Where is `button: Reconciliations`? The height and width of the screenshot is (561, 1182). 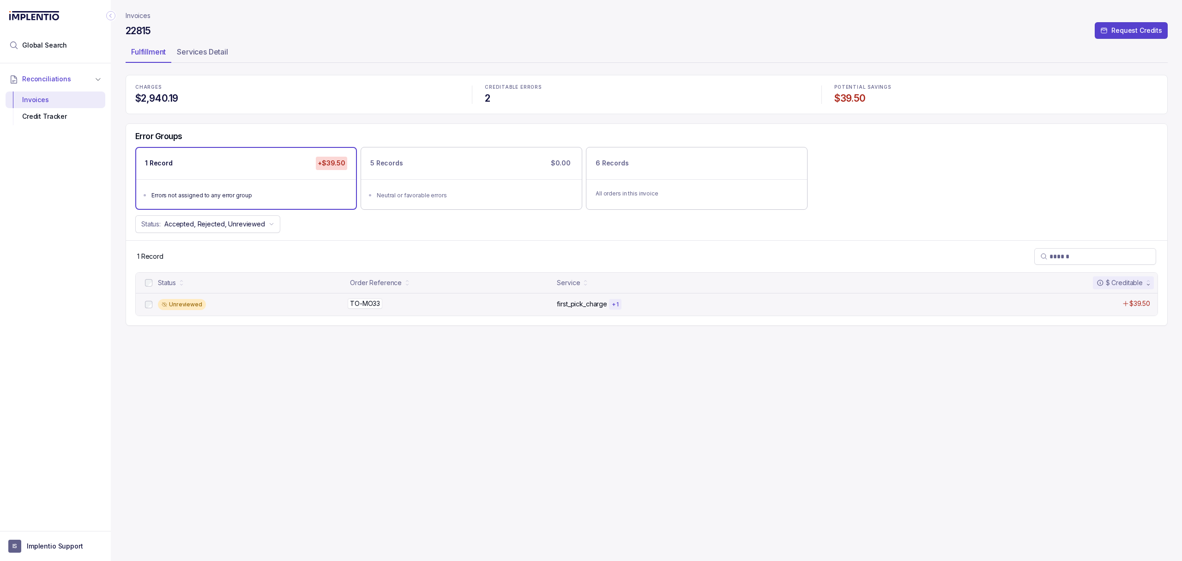 button: Reconciliations is located at coordinates (55, 79).